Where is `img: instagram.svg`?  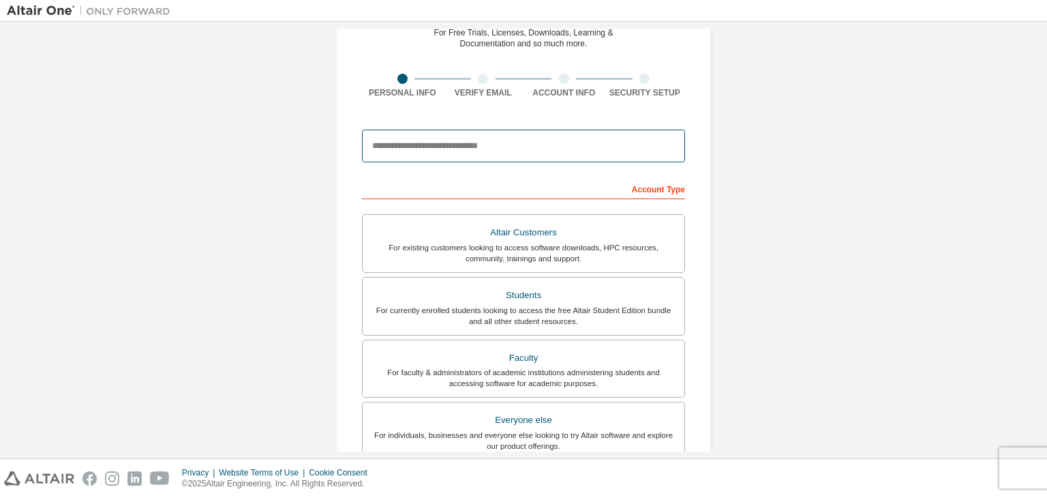
img: instagram.svg is located at coordinates (112, 478).